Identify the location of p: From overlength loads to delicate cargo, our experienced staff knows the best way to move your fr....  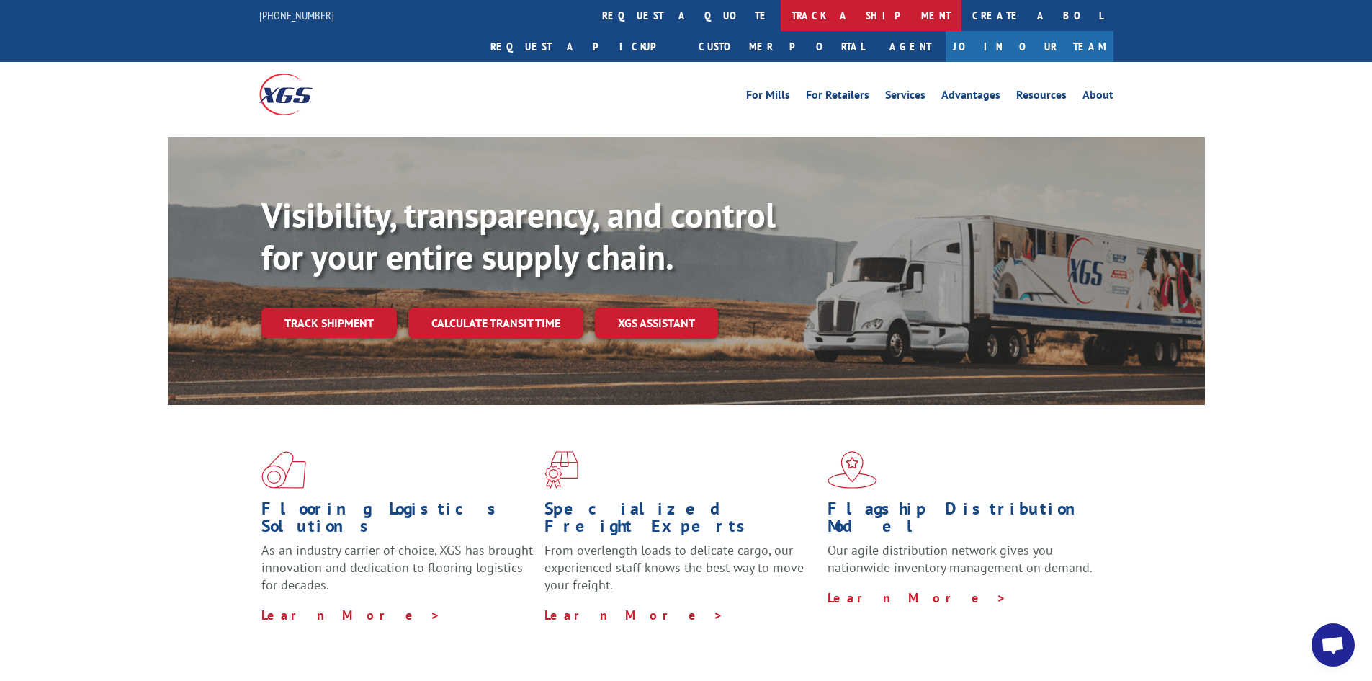
(681, 573).